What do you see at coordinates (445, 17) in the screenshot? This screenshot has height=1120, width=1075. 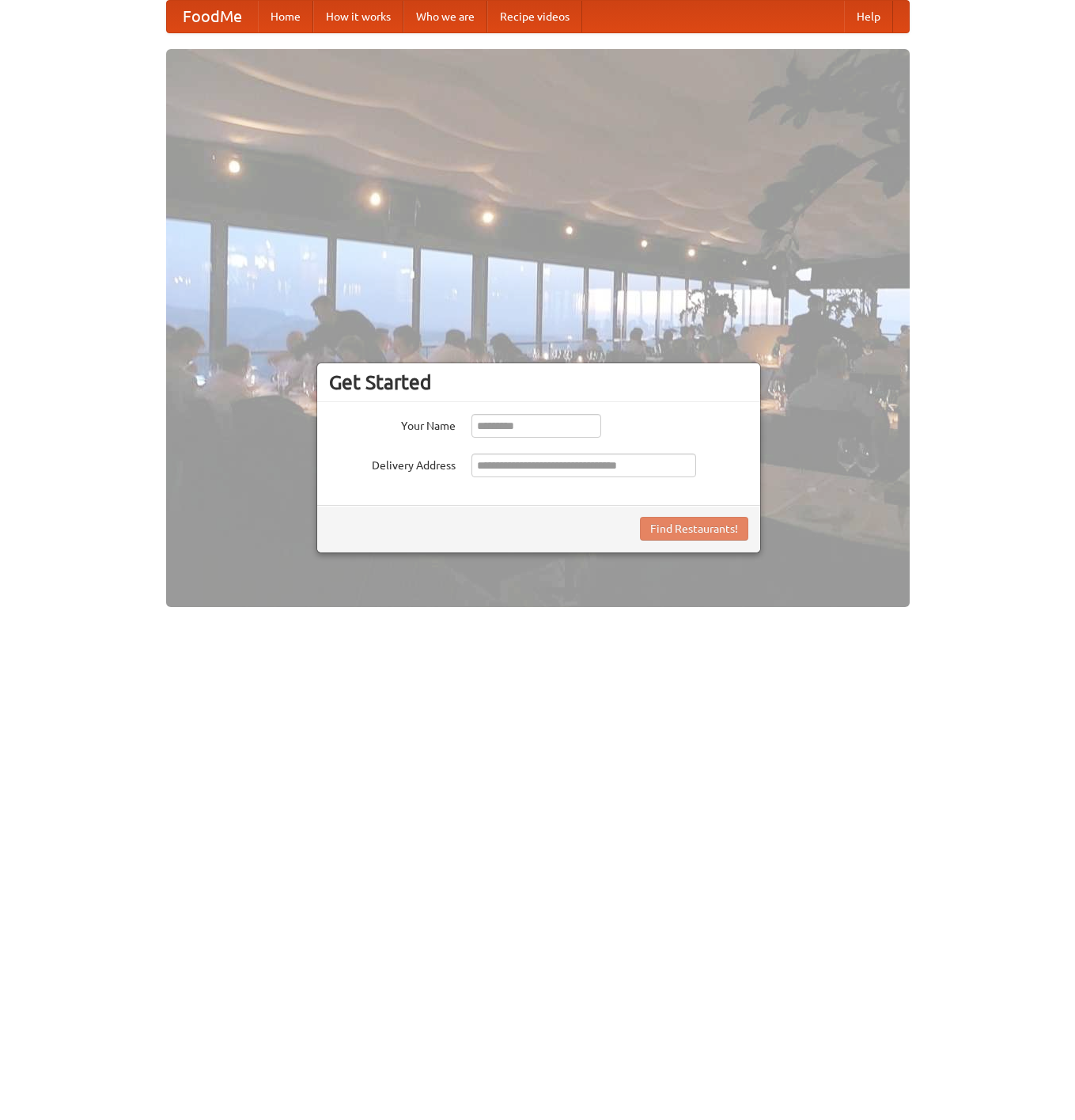 I see `a: Who we are` at bounding box center [445, 17].